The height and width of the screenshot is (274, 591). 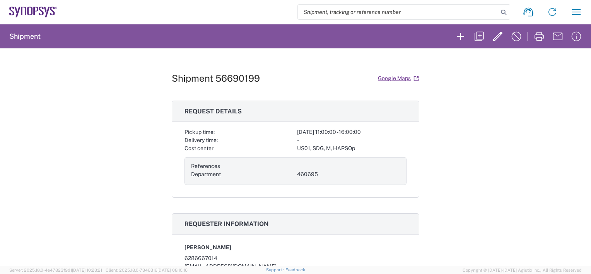 I want to click on span: Request details, so click(x=213, y=111).